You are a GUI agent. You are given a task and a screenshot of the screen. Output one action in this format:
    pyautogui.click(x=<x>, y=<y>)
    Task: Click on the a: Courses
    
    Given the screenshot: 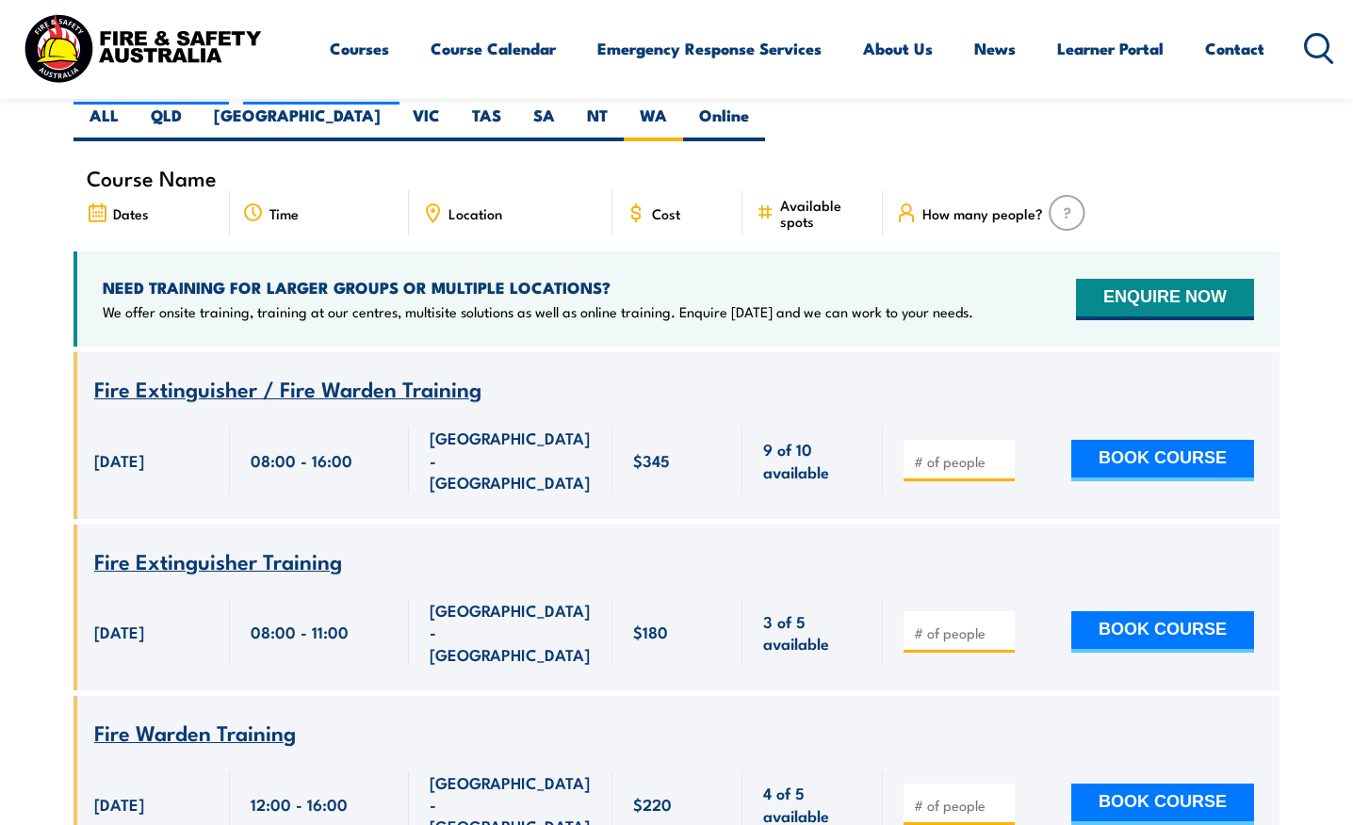 What is the action you would take?
    pyautogui.click(x=359, y=48)
    